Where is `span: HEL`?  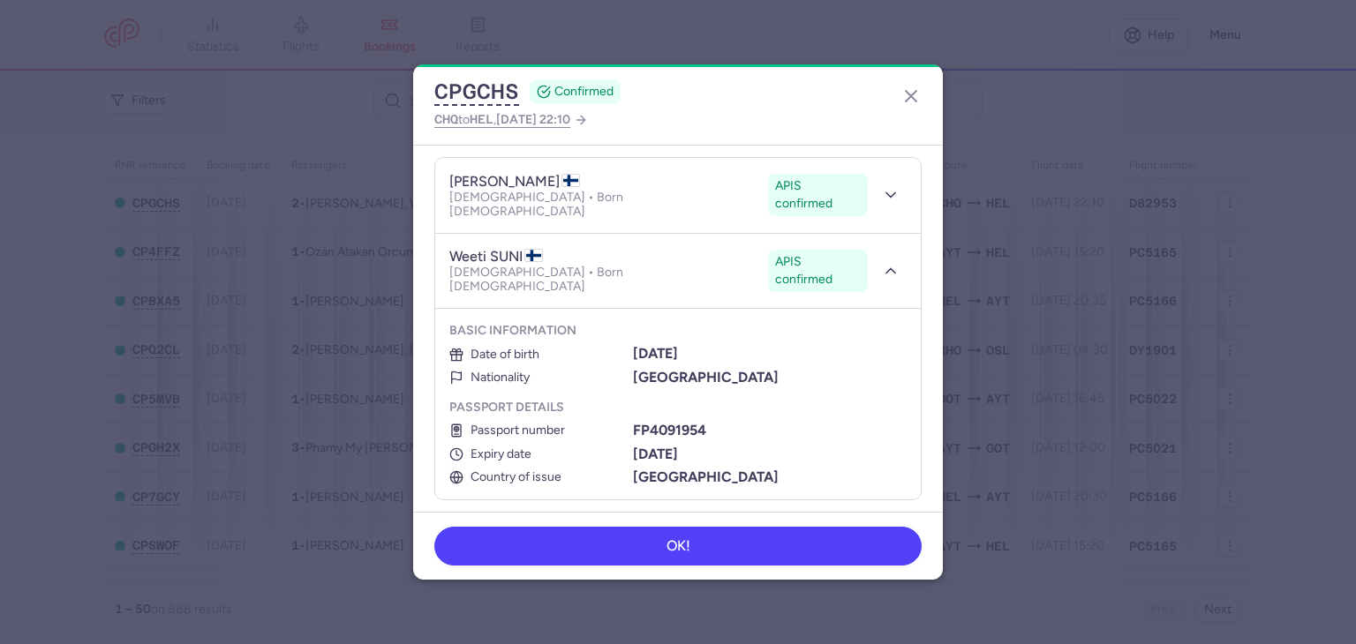
span: HEL is located at coordinates (481, 119).